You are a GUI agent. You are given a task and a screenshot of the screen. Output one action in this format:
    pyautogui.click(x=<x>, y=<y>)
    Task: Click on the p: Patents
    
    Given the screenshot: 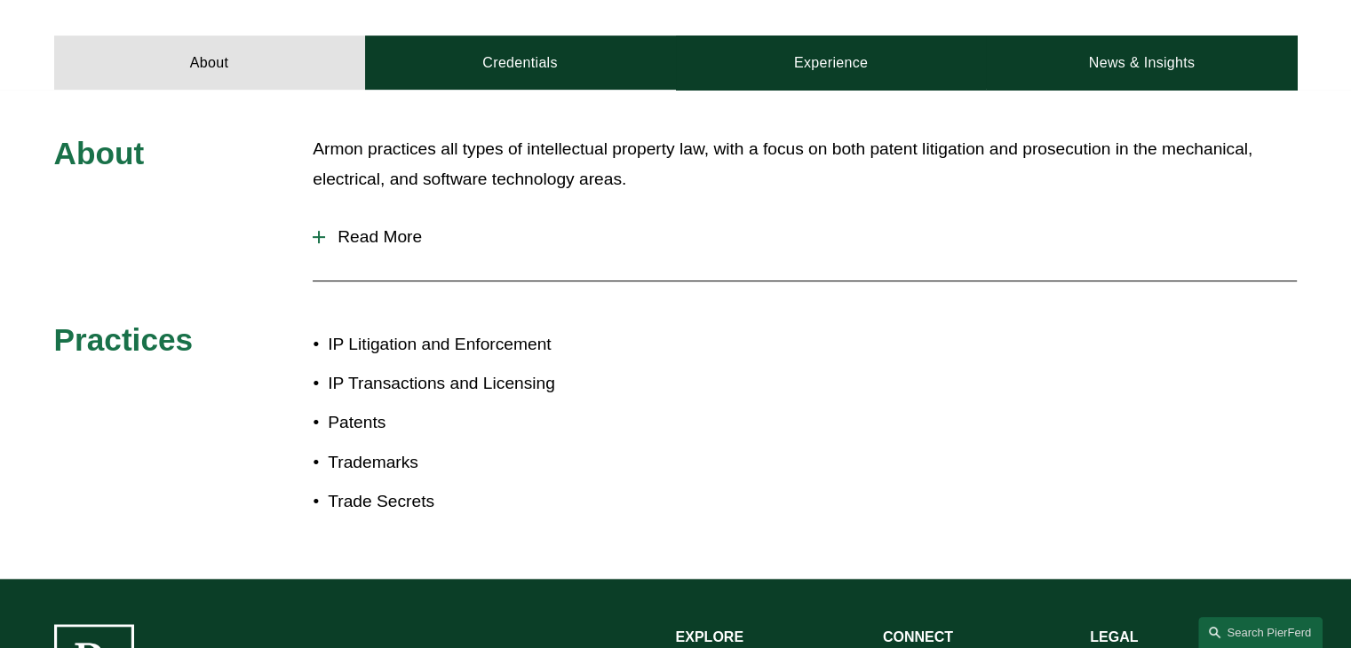 What is the action you would take?
    pyautogui.click(x=501, y=423)
    